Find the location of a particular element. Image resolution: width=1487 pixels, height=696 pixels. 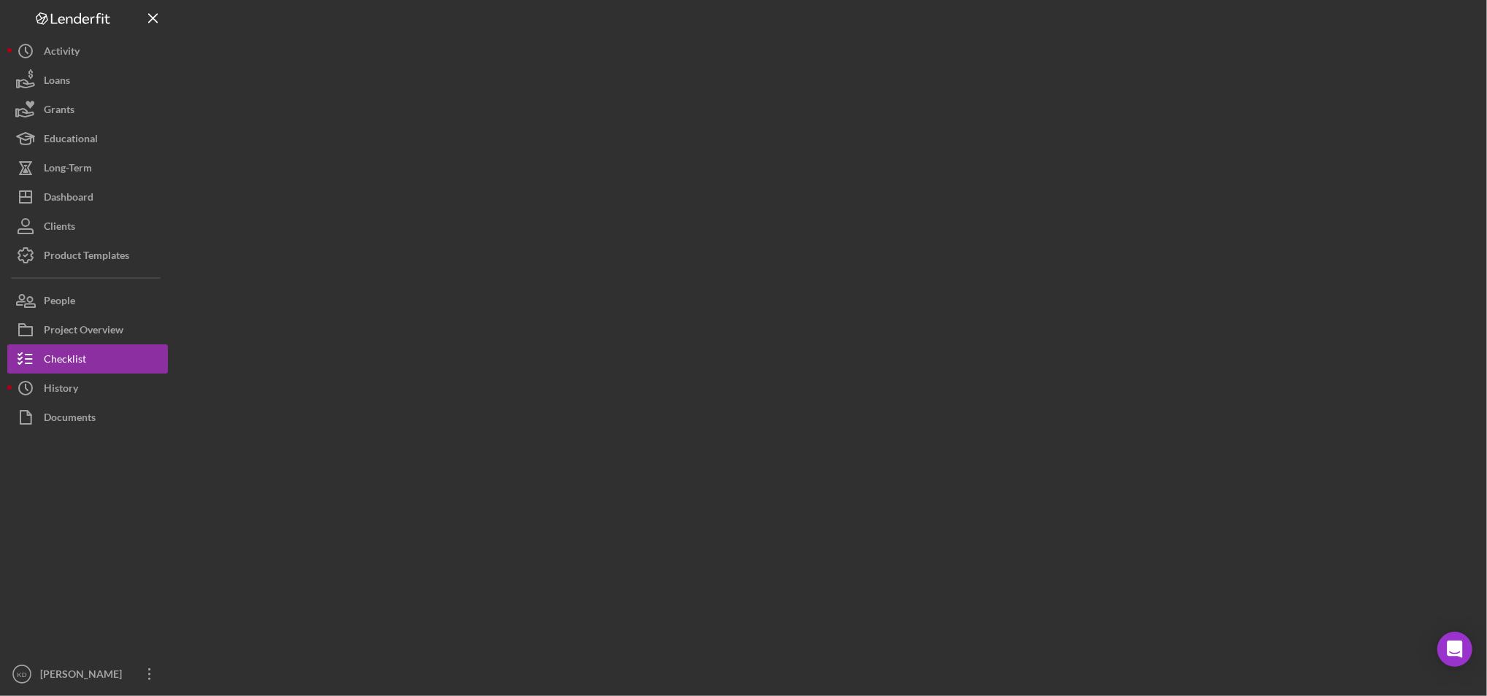

button: History is located at coordinates (88, 388).